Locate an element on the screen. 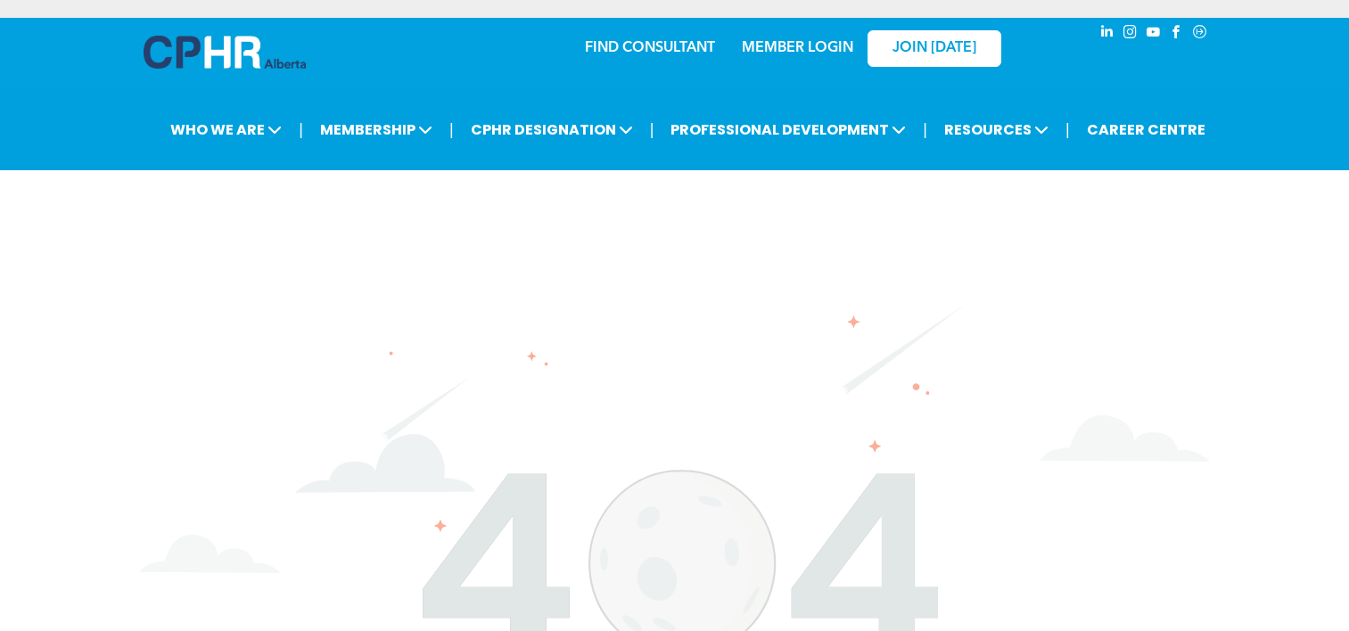 The height and width of the screenshot is (631, 1349). a: FIND CONSULTANT is located at coordinates (650, 48).